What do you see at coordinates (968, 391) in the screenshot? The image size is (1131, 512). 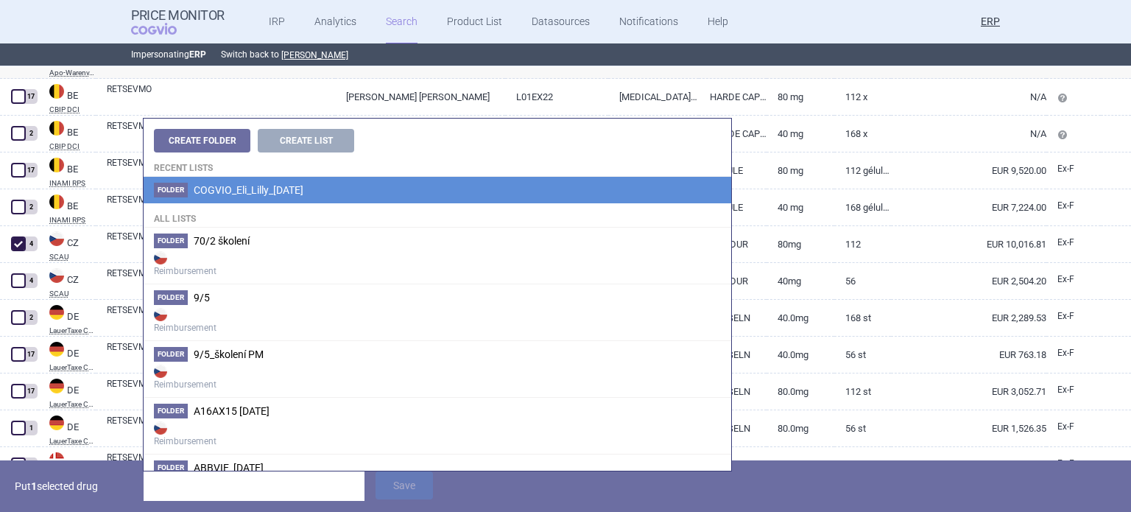 I see `a: EUR 3,052.71` at bounding box center [968, 391].